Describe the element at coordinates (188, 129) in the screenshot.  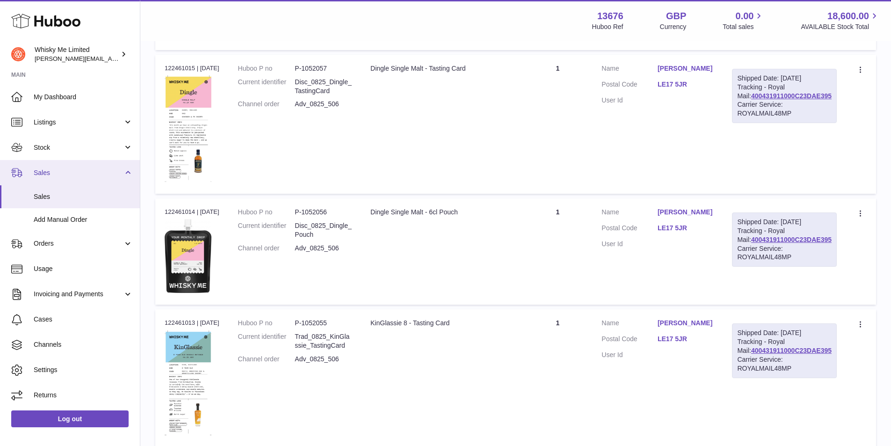
I see `img: 1752740722.png` at that location.